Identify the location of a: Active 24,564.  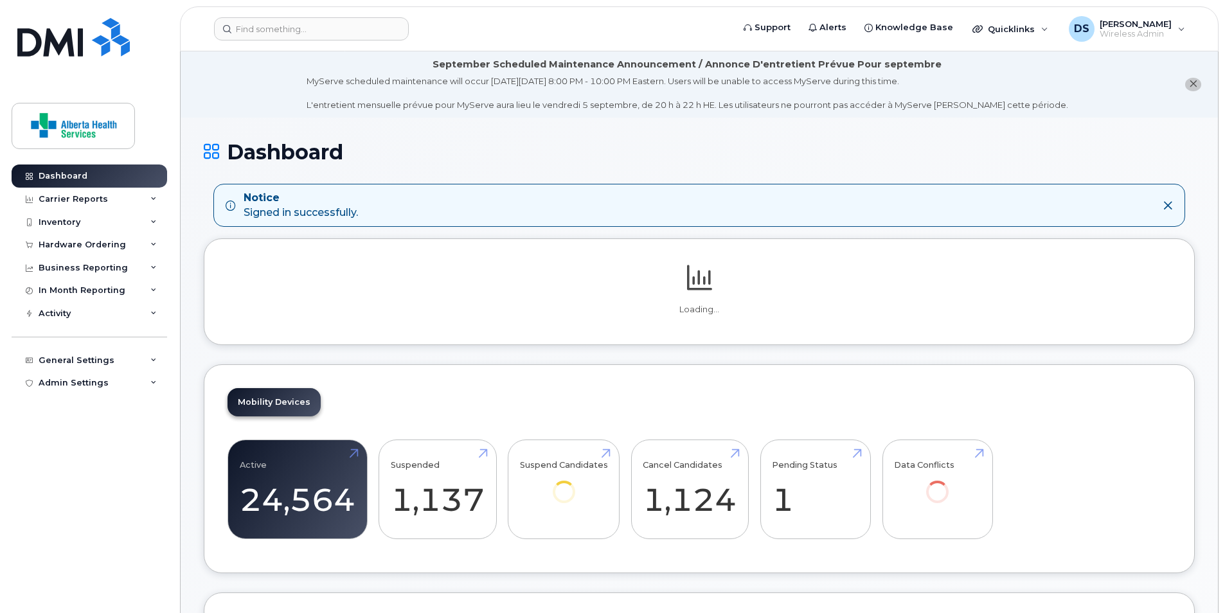
(298, 490).